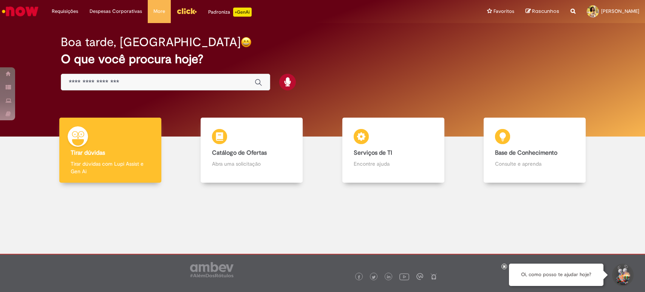 The width and height of the screenshot is (645, 292). I want to click on a: Serviços de TI Encontre ajuda, so click(393, 150).